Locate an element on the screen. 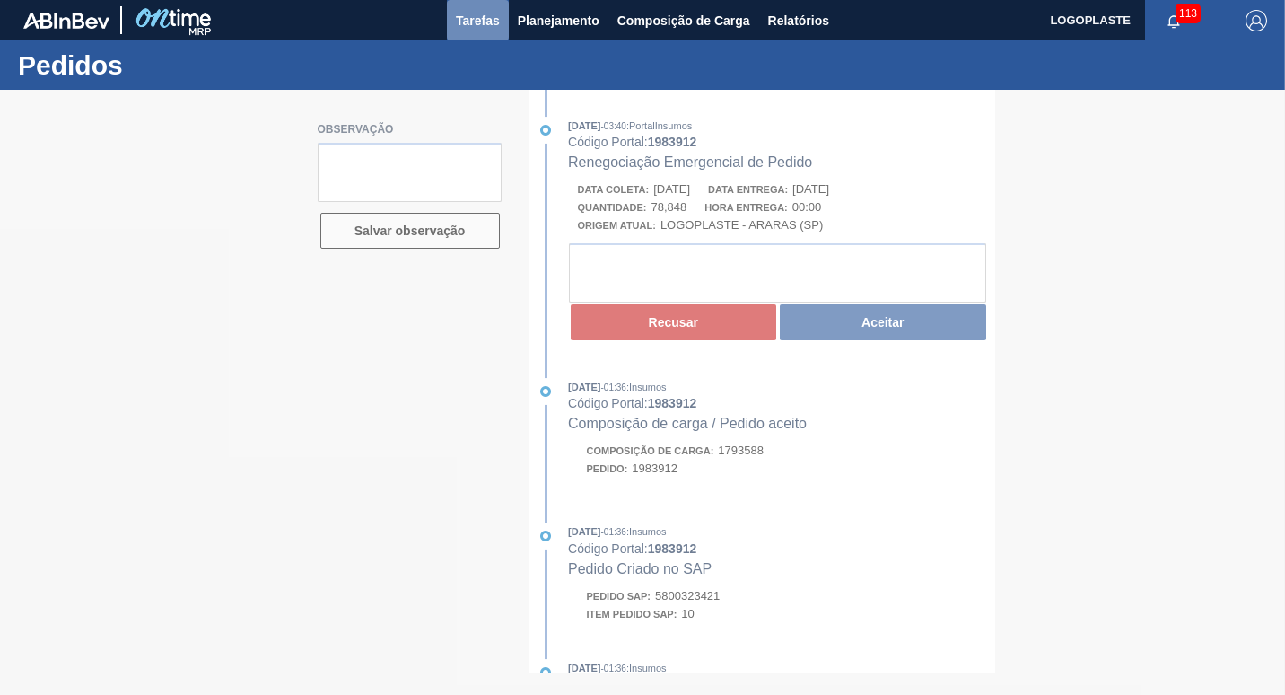  span: Composição de Carga is located at coordinates (684, 21).